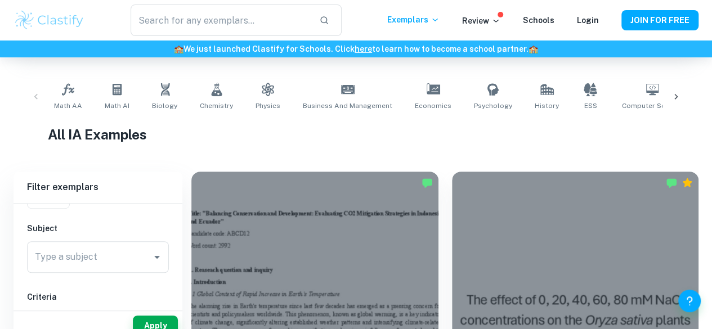 The width and height of the screenshot is (712, 329). I want to click on a: Login, so click(587, 20).